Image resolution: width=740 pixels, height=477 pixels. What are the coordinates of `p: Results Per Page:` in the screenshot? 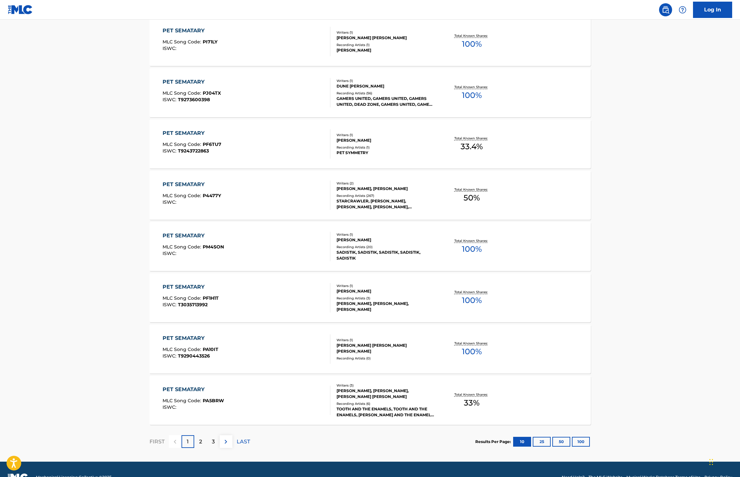 It's located at (494, 442).